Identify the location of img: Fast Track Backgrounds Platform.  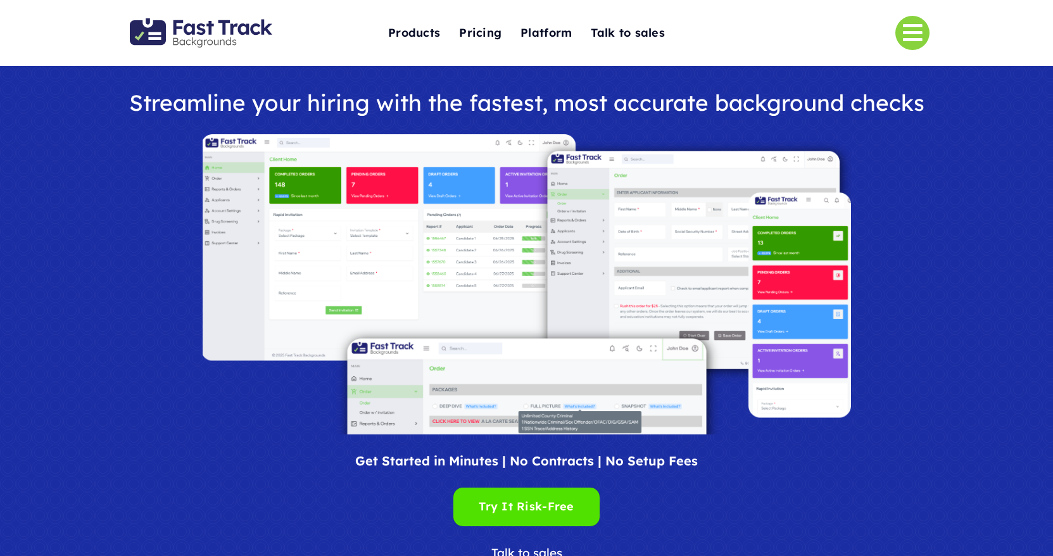
(527, 284).